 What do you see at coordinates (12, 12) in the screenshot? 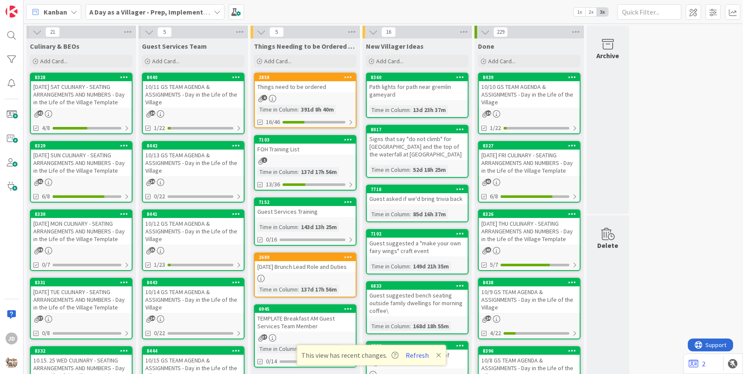
I see `img: Visit kanbanzone.com` at bounding box center [12, 12].